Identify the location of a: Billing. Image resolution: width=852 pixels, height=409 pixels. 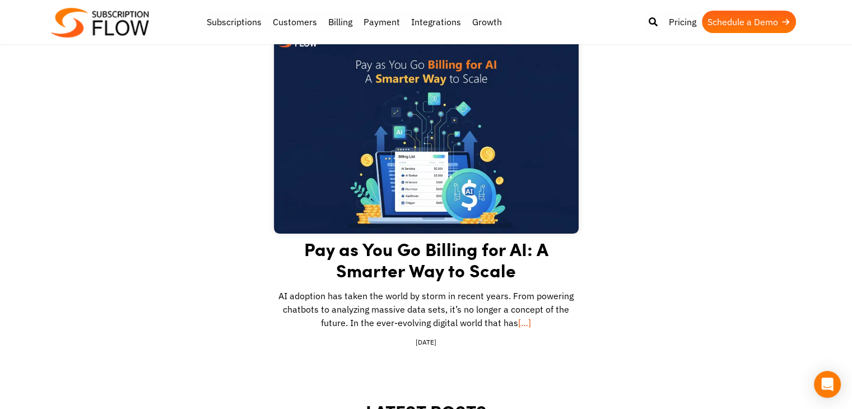
(340, 22).